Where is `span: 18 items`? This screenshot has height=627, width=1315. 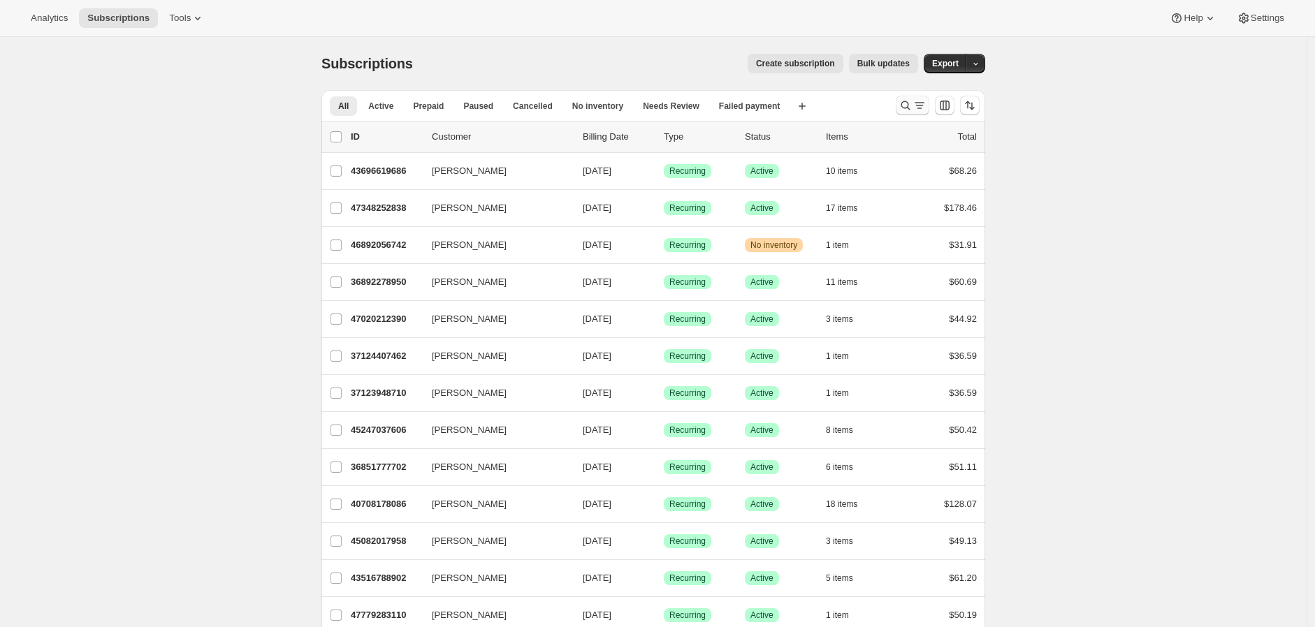 span: 18 items is located at coordinates (841, 504).